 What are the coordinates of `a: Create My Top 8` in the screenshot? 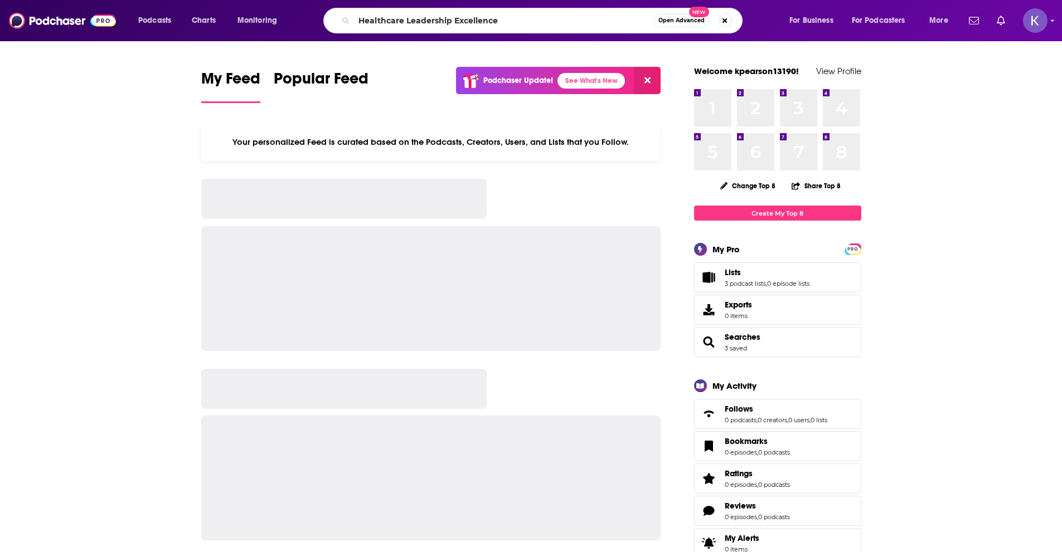 It's located at (777, 213).